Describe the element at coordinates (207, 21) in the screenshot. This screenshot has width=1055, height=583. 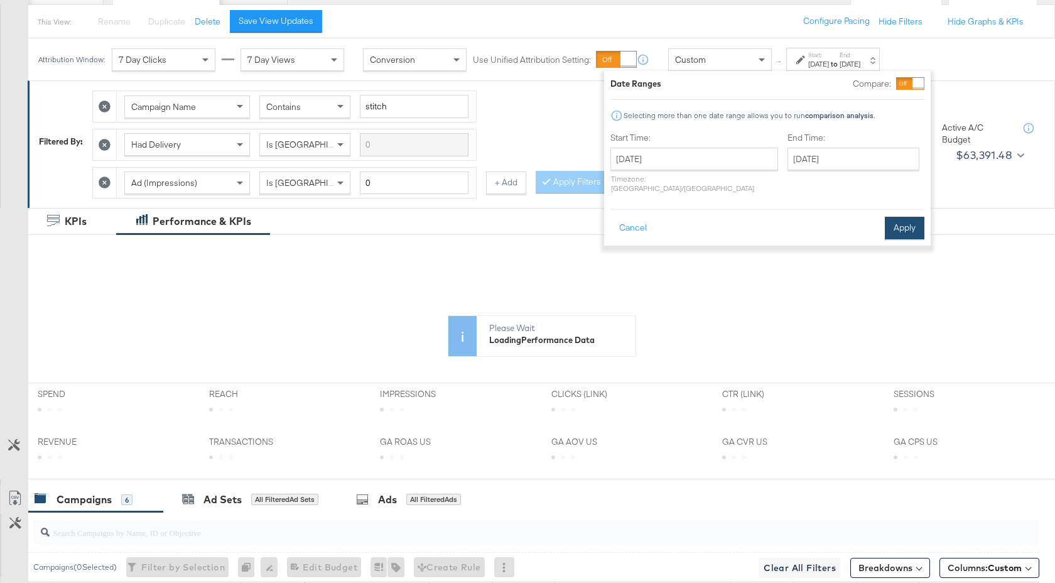
I see `button: Delete` at that location.